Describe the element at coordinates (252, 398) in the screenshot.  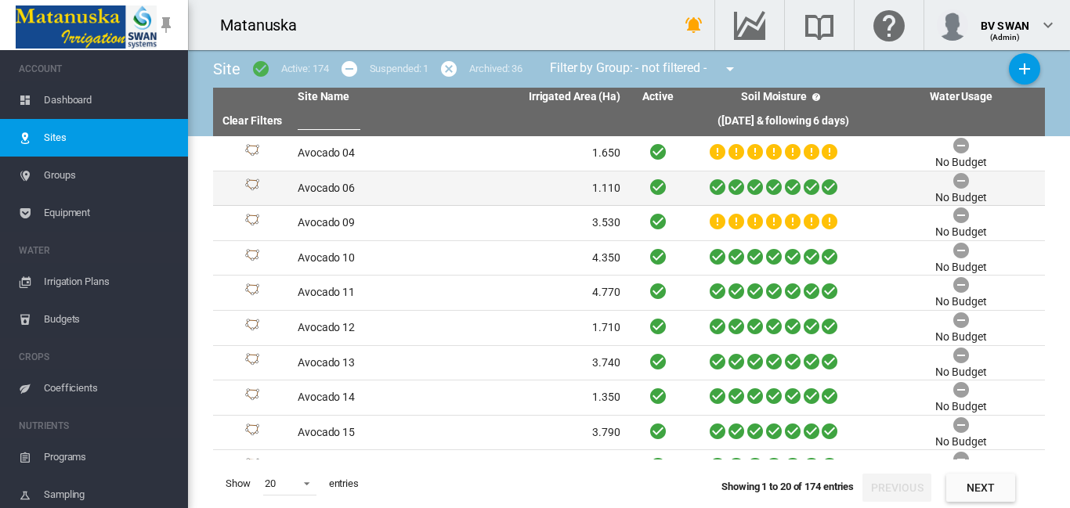
I see `div: Site Id: 17433` at that location.